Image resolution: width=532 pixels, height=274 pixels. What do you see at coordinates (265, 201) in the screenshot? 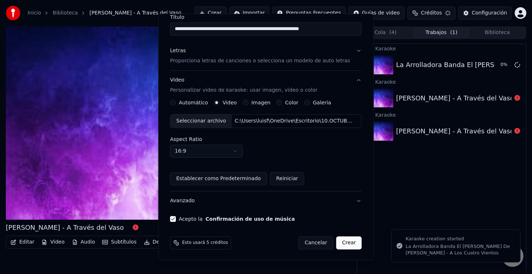
I see `button: Avanzado` at bounding box center [265, 201].